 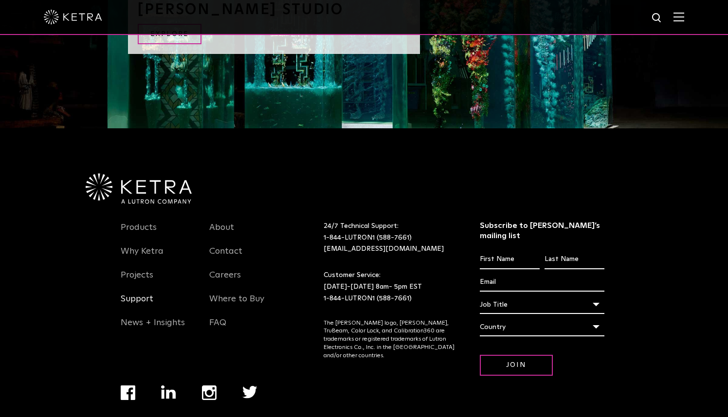 What do you see at coordinates (542, 305) in the screenshot?
I see `div: Job Title` at bounding box center [542, 305].